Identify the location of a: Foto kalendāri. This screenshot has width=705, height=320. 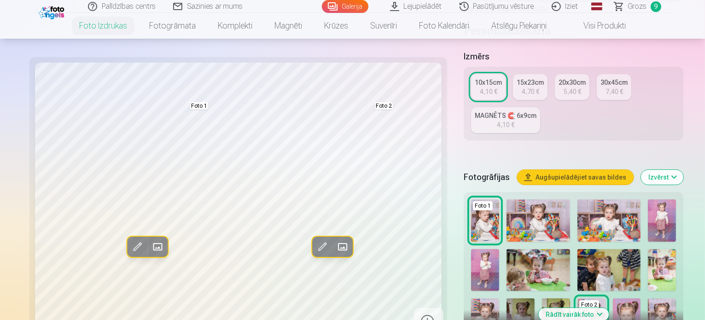
(444, 26).